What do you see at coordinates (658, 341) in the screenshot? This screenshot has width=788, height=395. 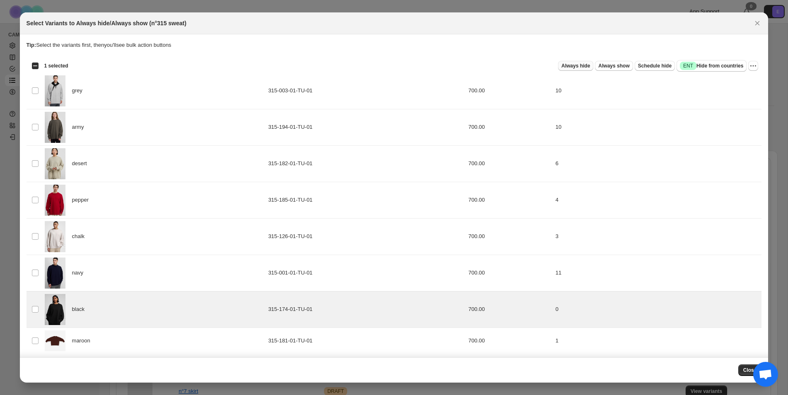 I see `td: 1` at bounding box center [658, 341].